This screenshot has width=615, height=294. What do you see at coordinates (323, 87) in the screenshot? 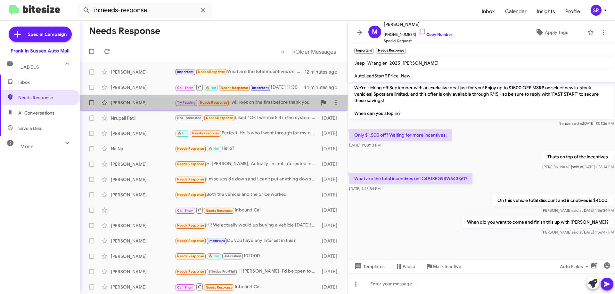
I see `div: 44 minutes ago` at bounding box center [323, 87].